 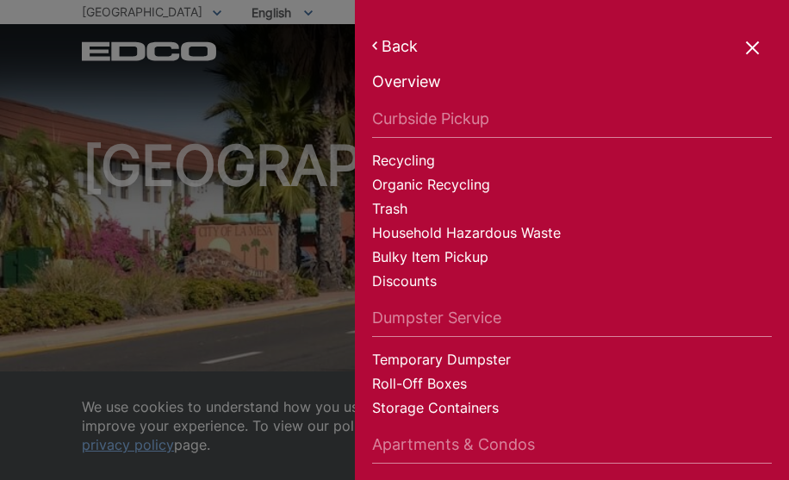 What do you see at coordinates (572, 322) in the screenshot?
I see `a: Dumpster Service` at bounding box center [572, 322].